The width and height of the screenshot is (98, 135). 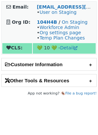 What do you see at coordinates (49, 94) in the screenshot?
I see `footer: App not working? 🪳` at bounding box center [49, 94].